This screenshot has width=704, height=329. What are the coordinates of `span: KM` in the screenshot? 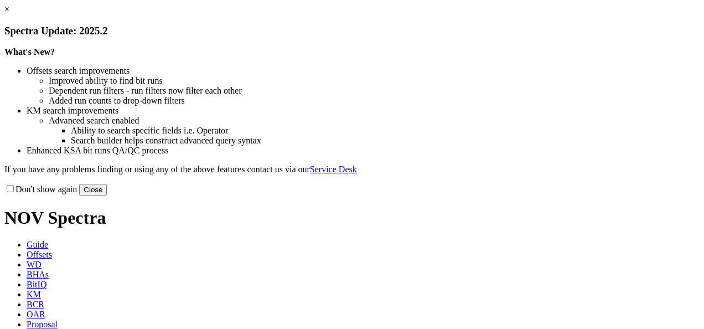 It's located at (34, 294).